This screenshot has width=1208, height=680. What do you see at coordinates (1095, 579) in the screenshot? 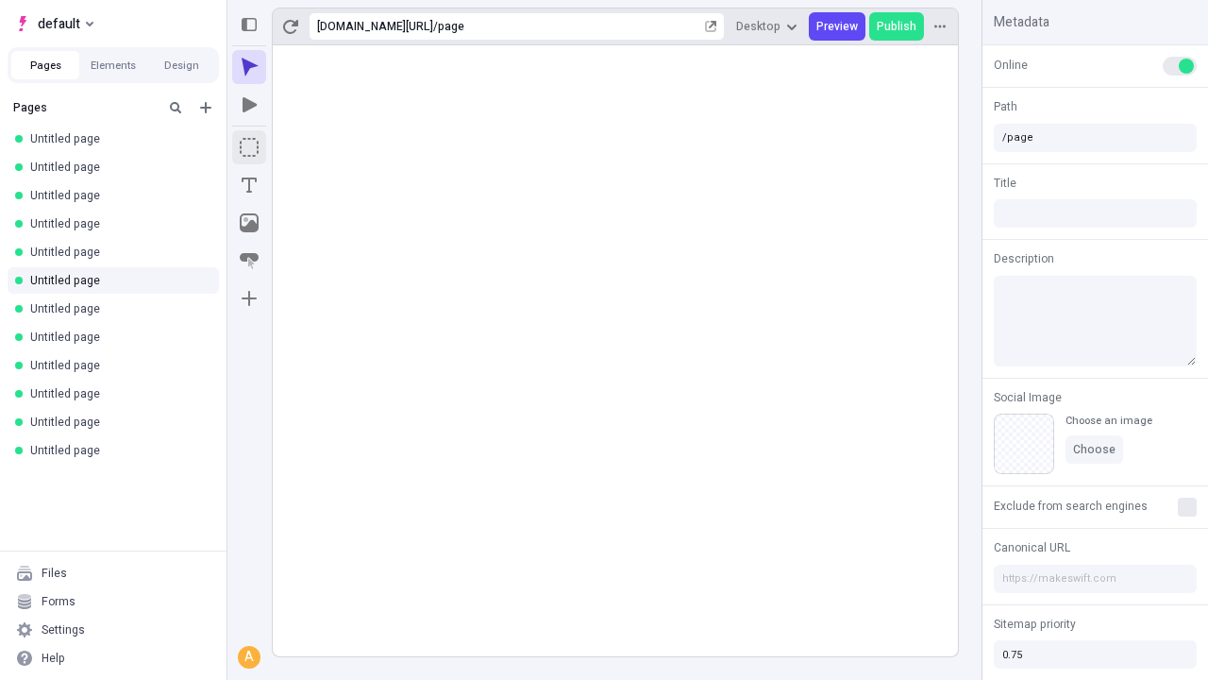
I see `input: https://makeswift.com` at bounding box center [1095, 579].